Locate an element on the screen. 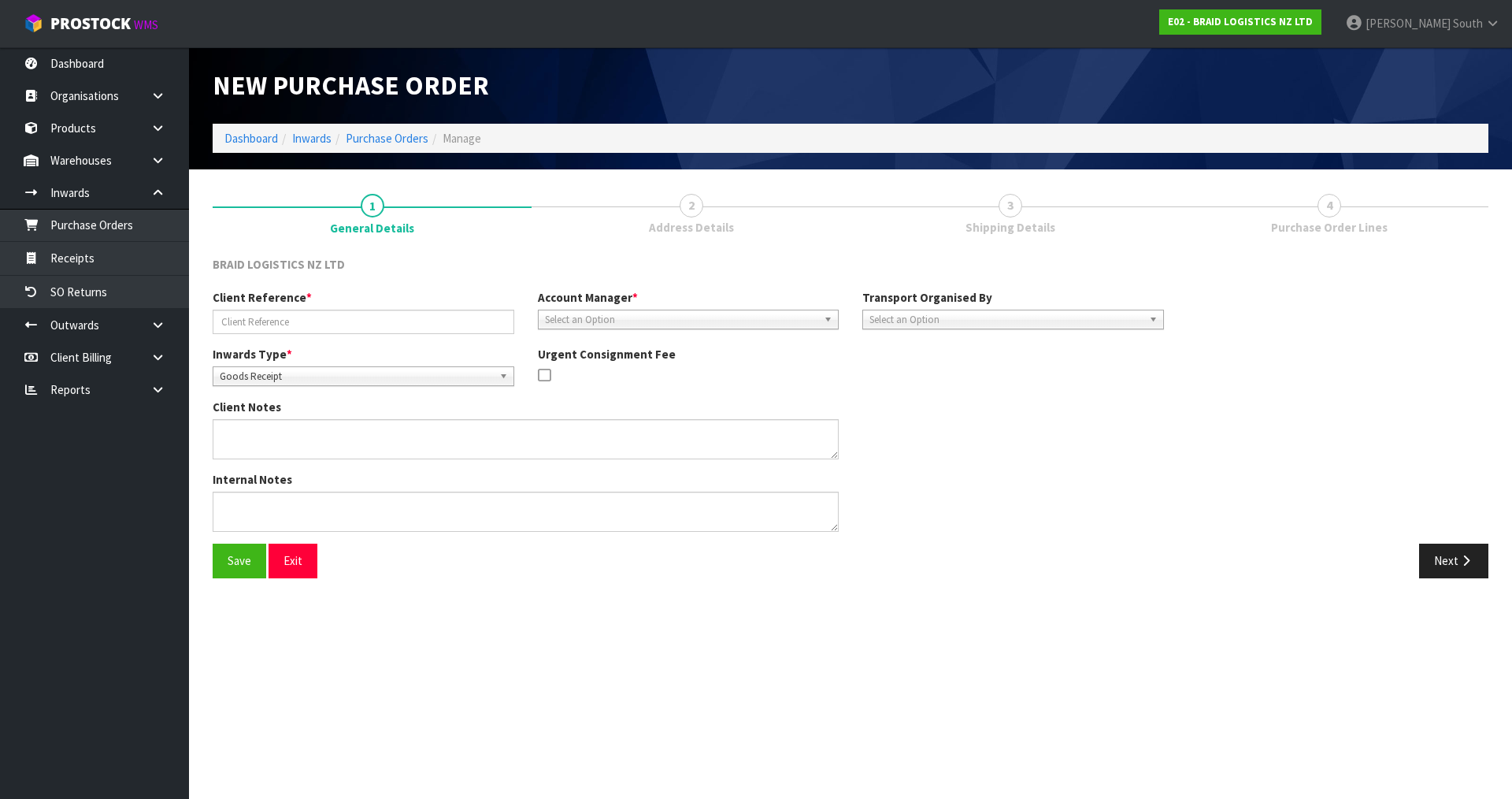  span: Manage is located at coordinates (462, 138).